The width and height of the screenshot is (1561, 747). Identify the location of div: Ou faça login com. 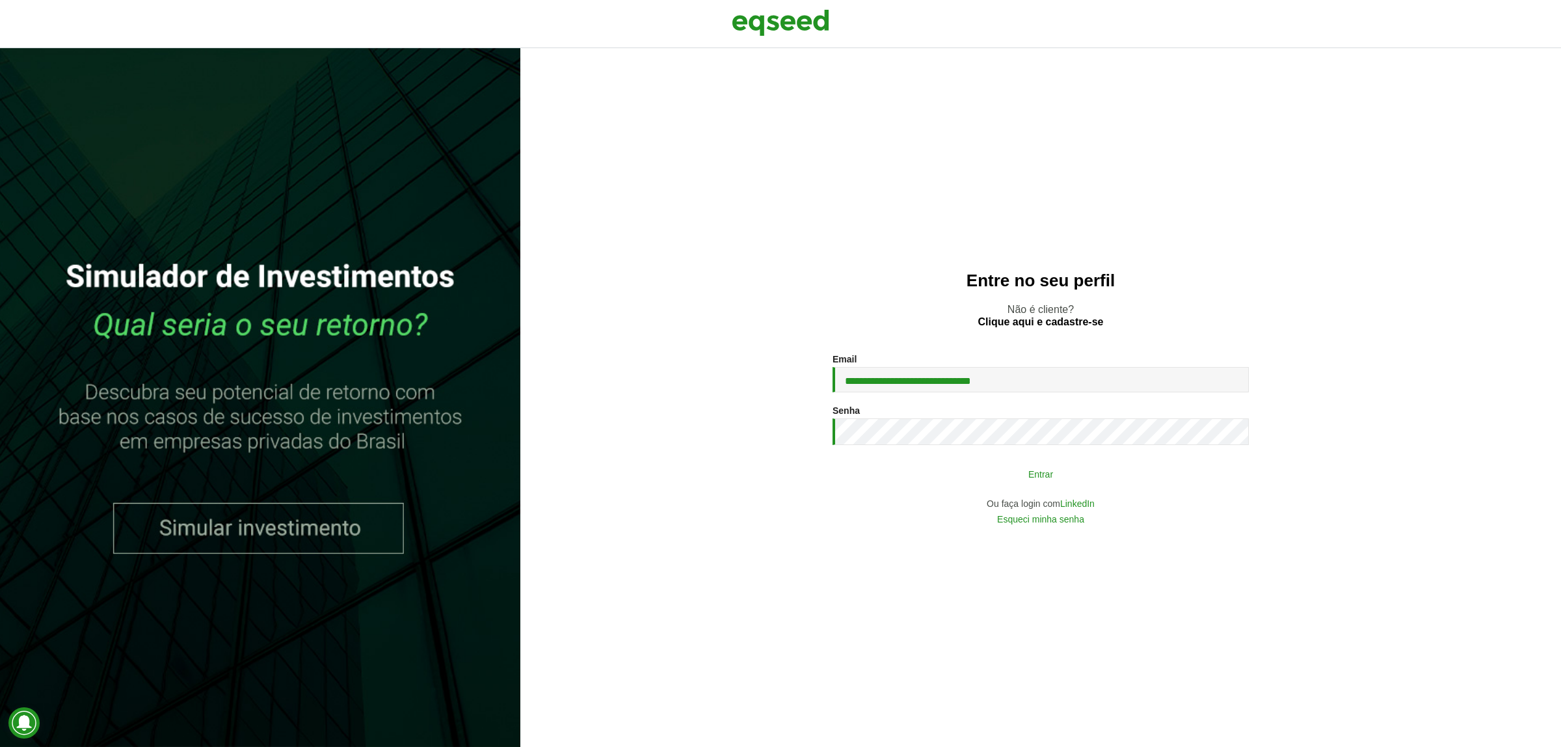
(1041, 503).